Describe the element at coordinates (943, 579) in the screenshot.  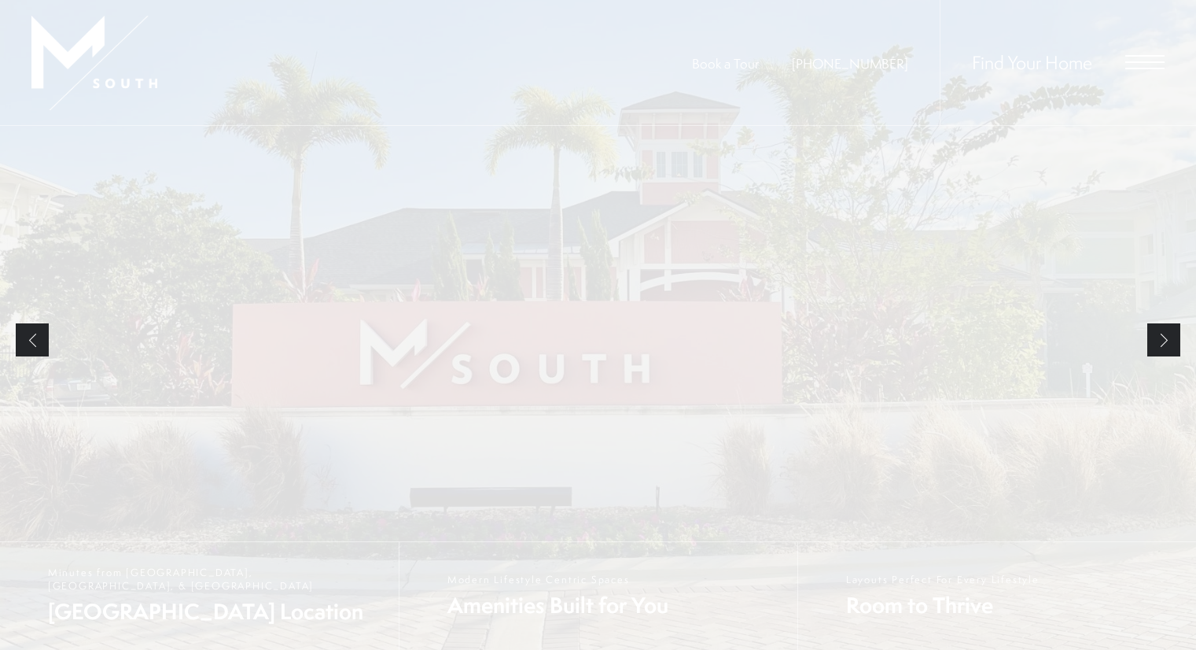
I see `span: Layouts Perfect For Every Lifestyle` at that location.